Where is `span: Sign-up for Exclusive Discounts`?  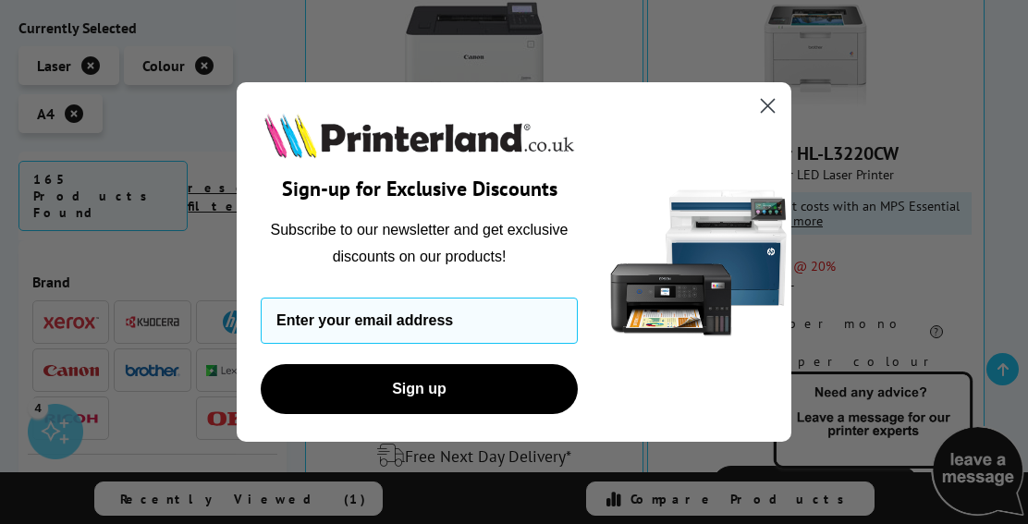 span: Sign-up for Exclusive Discounts is located at coordinates (420, 189).